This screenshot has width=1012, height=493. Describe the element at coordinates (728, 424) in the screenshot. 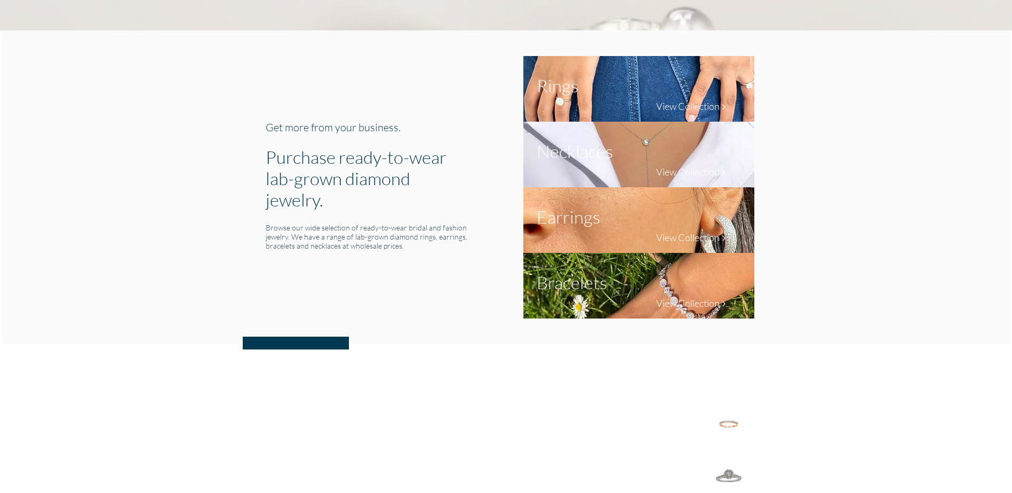

I see `img: ring3` at that location.